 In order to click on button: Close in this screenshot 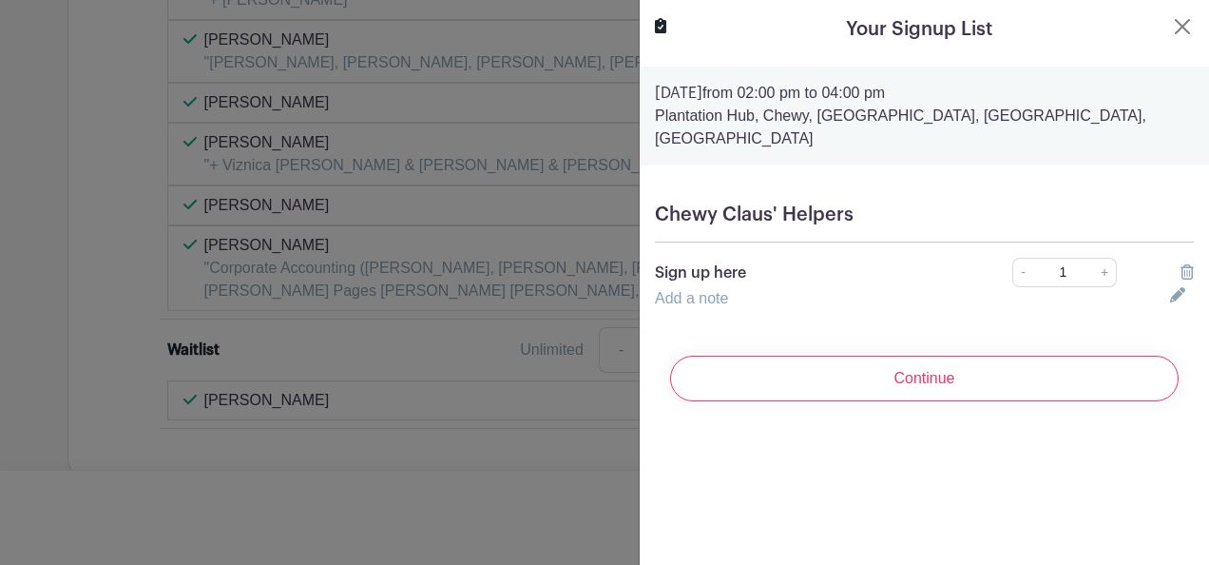, I will do `click(1182, 27)`.